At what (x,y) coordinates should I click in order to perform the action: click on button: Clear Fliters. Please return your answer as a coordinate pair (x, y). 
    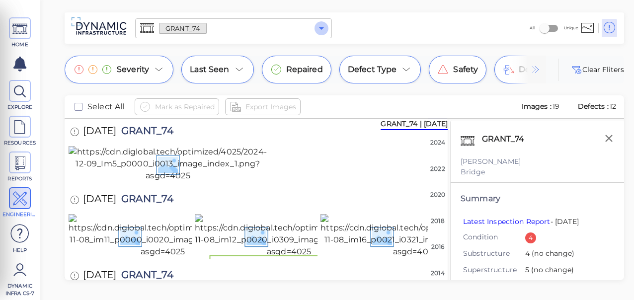
    Looking at the image, I should click on (597, 70).